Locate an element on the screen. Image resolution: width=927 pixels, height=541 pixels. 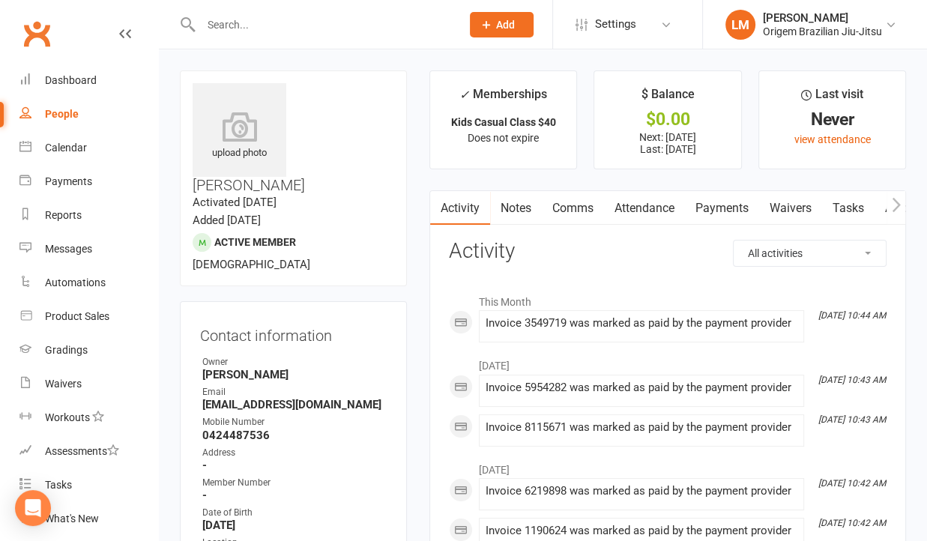
div: Invoice 6219898 was marked as paid by the payment provider is located at coordinates (642, 491).